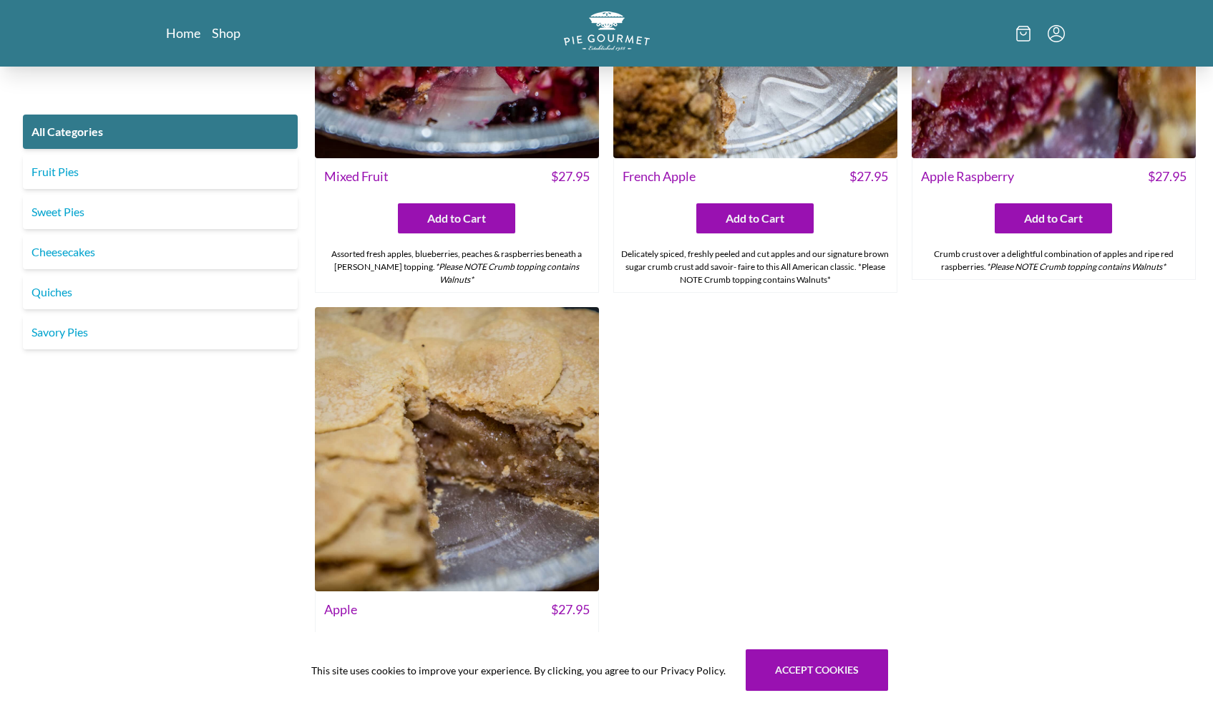  What do you see at coordinates (755, 267) in the screenshot?
I see `div: Delicately spiced, freshly peeled and cut apples and our signature brown sugar crumb crust add sa...` at bounding box center [755, 267].